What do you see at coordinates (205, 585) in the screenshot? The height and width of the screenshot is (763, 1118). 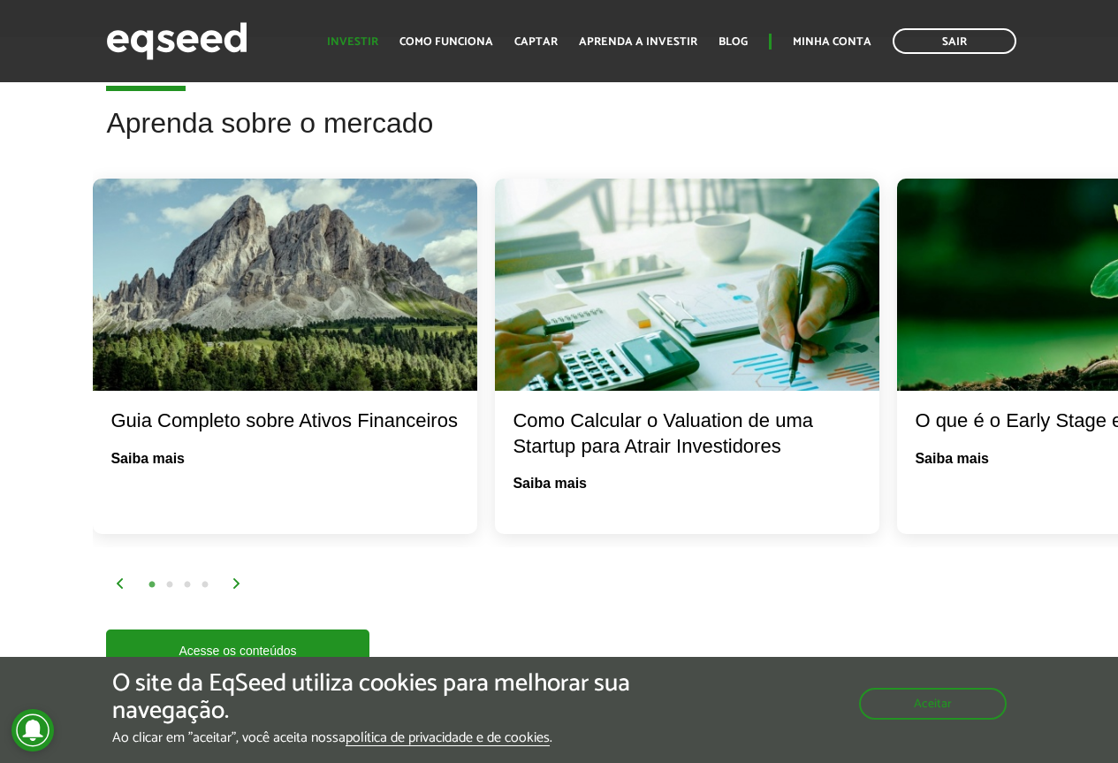 I see `button: 4 of 2` at bounding box center [205, 585].